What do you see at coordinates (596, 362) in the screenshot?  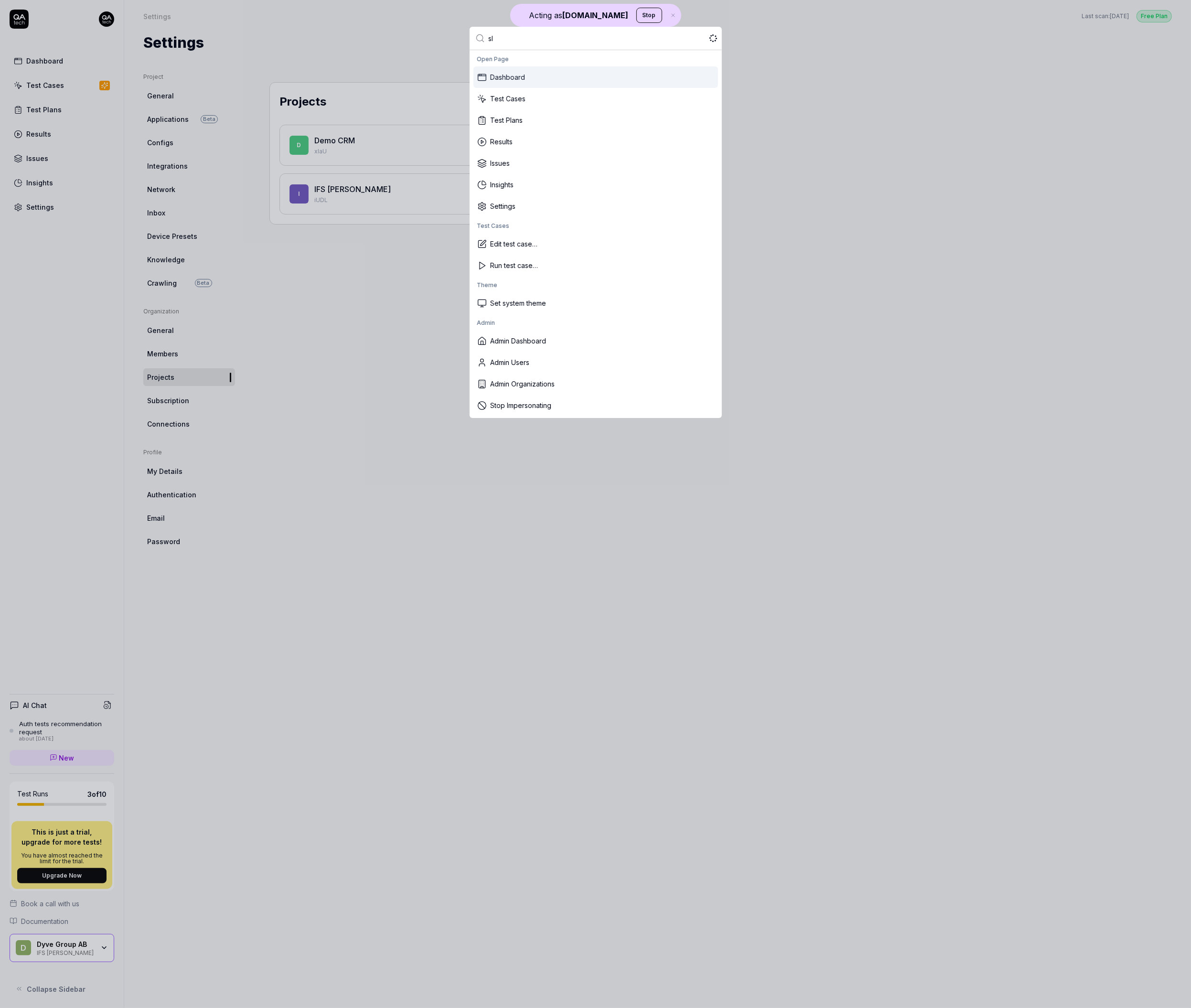 I see `div: Admin Users` at bounding box center [596, 362].